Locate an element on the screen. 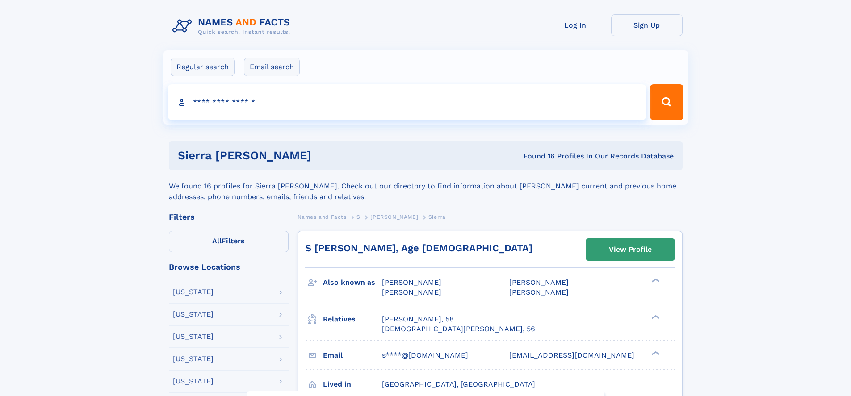 This screenshot has width=851, height=396. h3: Lived in is located at coordinates (352, 385).